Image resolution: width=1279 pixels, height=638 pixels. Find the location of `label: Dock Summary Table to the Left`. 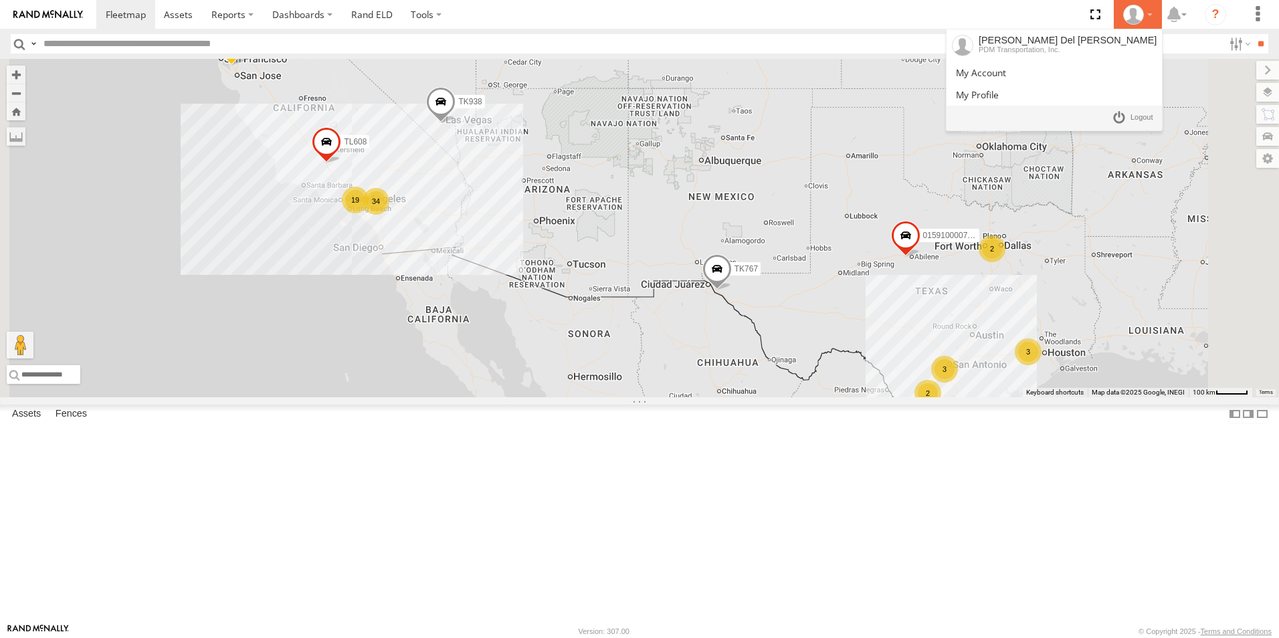

label: Dock Summary Table to the Left is located at coordinates (1234, 414).